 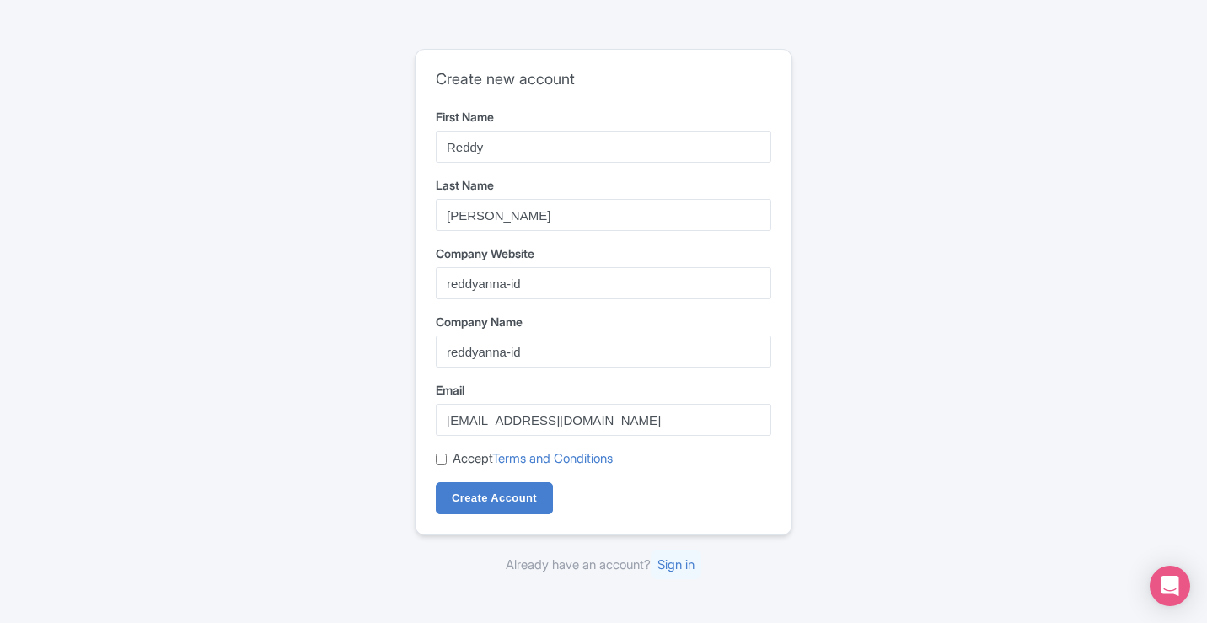 I want to click on h2: Create new account, so click(x=604, y=79).